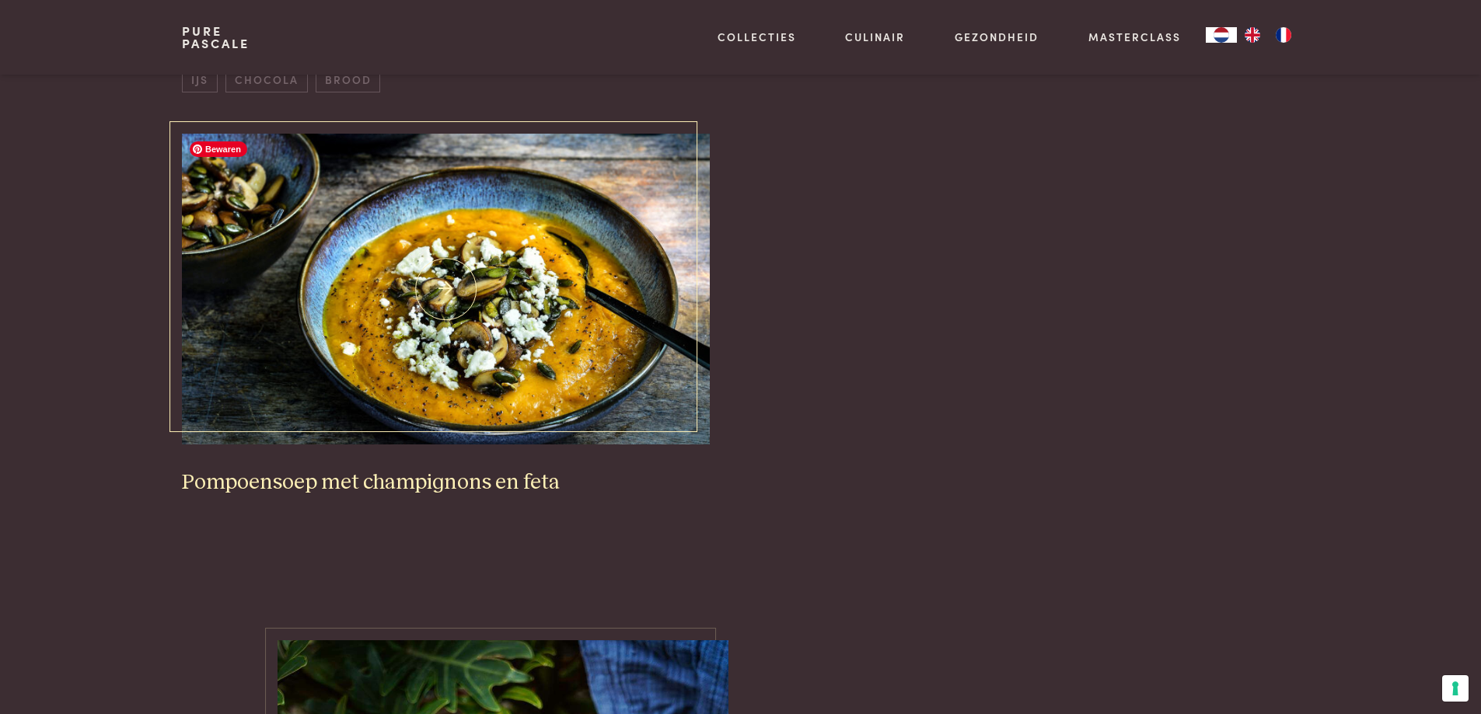 The width and height of the screenshot is (1481, 714). What do you see at coordinates (1134, 37) in the screenshot?
I see `a: Masterclass` at bounding box center [1134, 37].